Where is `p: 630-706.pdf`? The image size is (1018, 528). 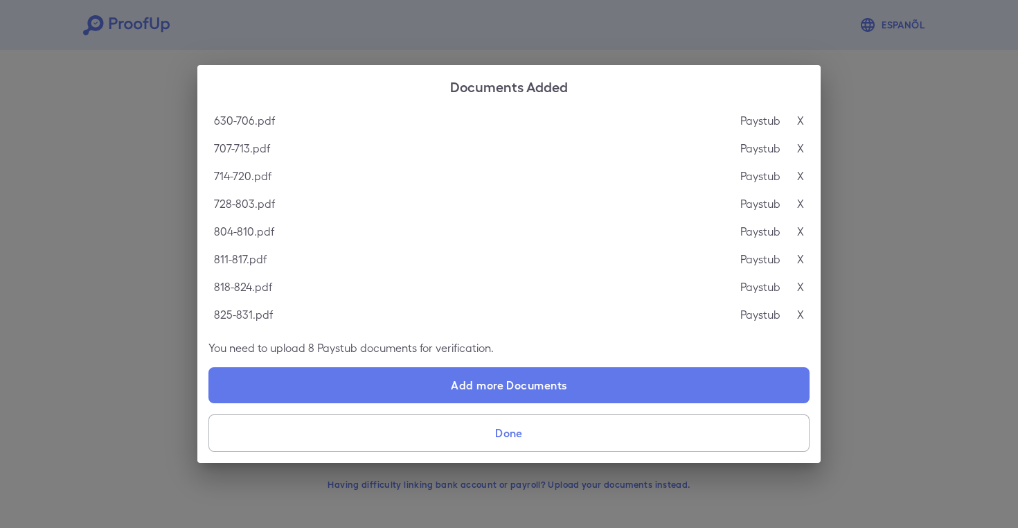 p: 630-706.pdf is located at coordinates (244, 120).